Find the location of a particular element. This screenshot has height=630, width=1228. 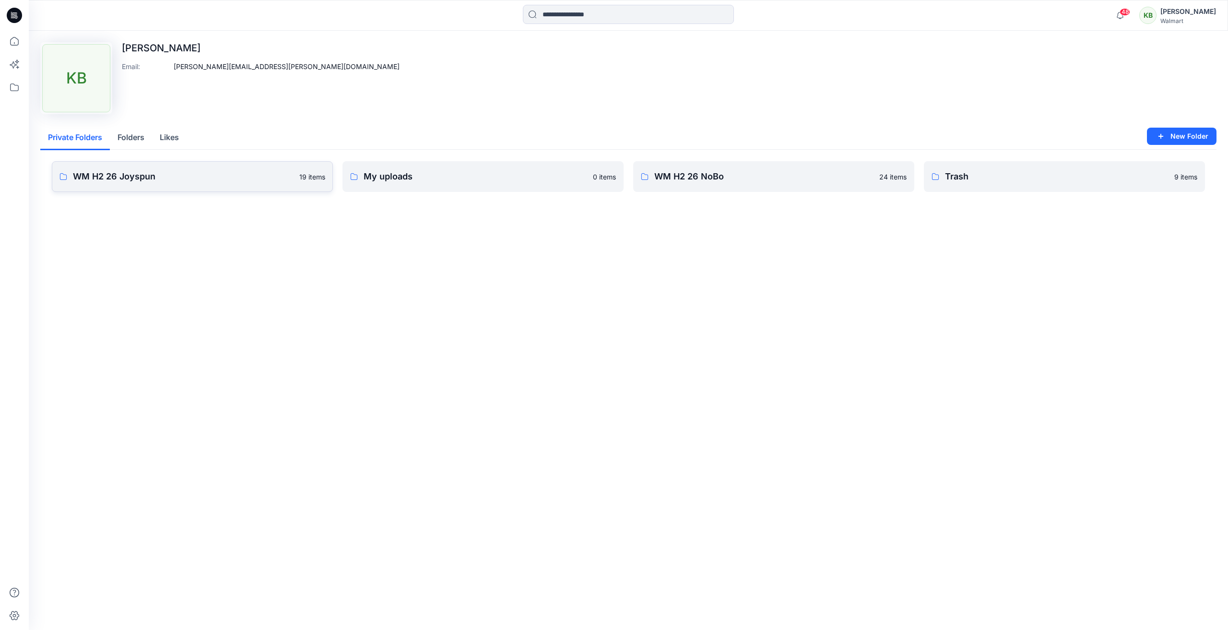

p: 24 items is located at coordinates (893, 177).